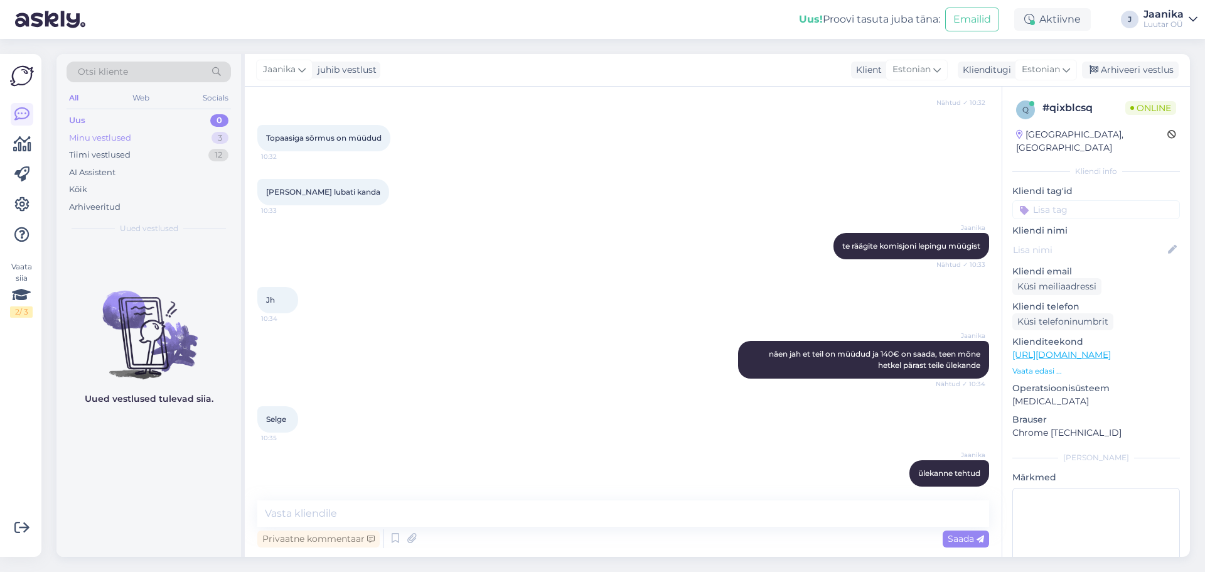  What do you see at coordinates (1096, 306) in the screenshot?
I see `p: Kliendi telefon` at bounding box center [1096, 306].